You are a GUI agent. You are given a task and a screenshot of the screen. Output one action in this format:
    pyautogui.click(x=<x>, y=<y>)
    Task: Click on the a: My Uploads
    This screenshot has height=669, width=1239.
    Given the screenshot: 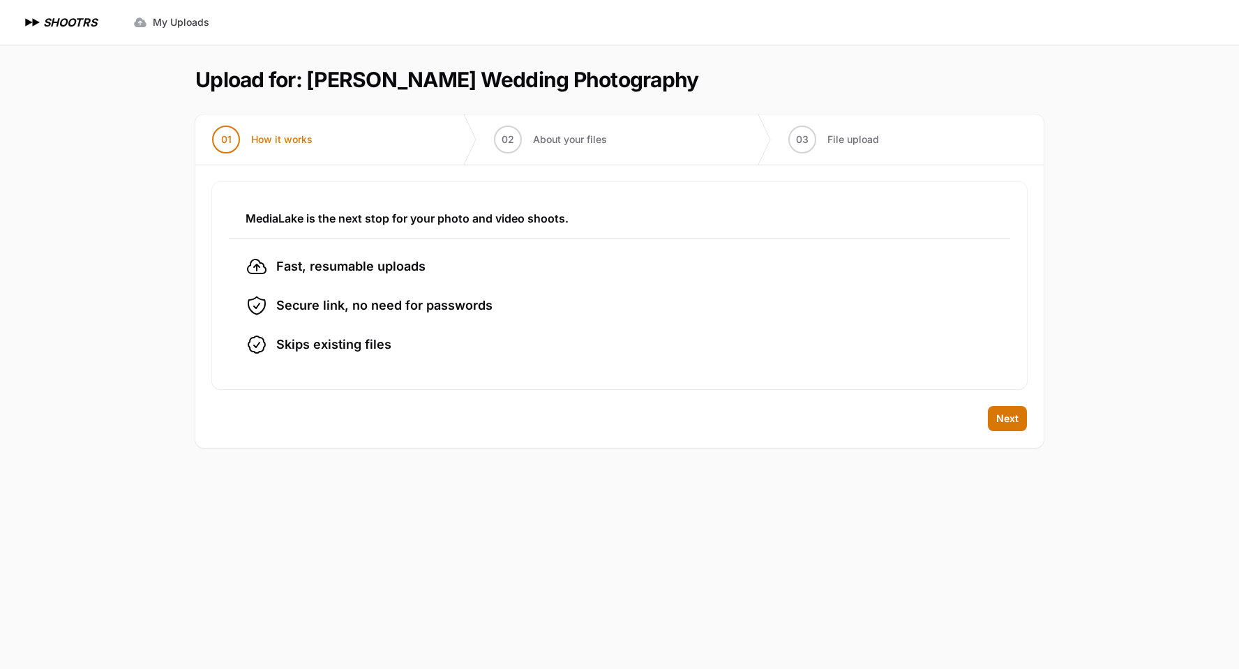 What is the action you would take?
    pyautogui.click(x=171, y=22)
    